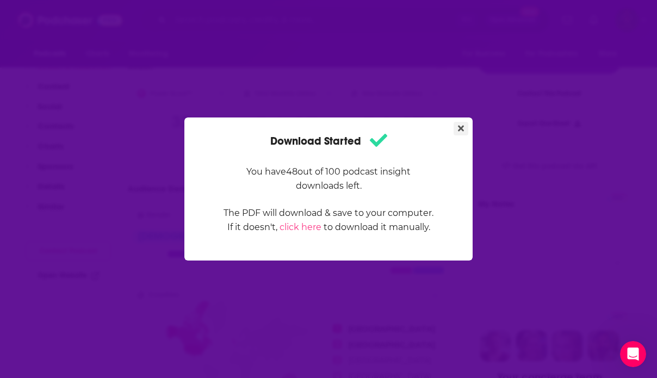  I want to click on button: Close, so click(461, 128).